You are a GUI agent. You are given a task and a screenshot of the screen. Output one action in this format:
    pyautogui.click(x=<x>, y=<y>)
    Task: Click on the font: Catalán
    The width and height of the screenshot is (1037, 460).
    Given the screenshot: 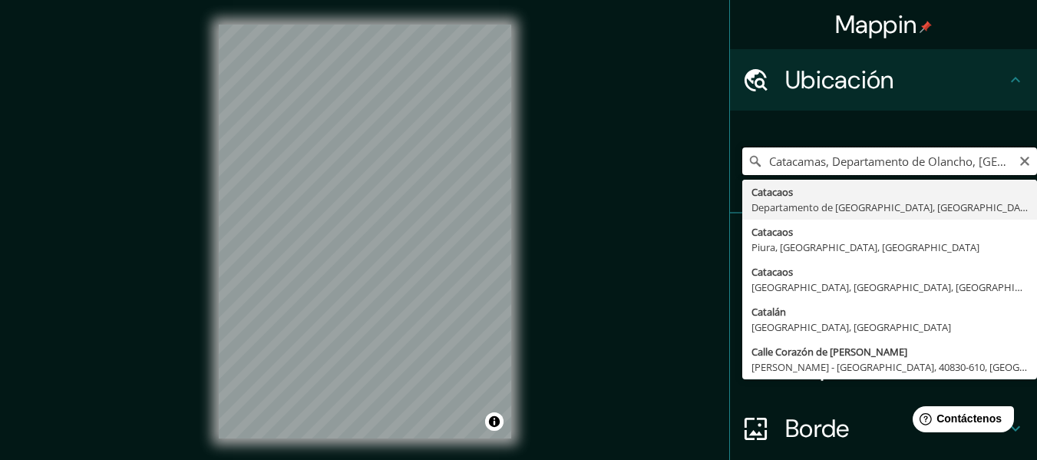 What is the action you would take?
    pyautogui.click(x=768, y=312)
    